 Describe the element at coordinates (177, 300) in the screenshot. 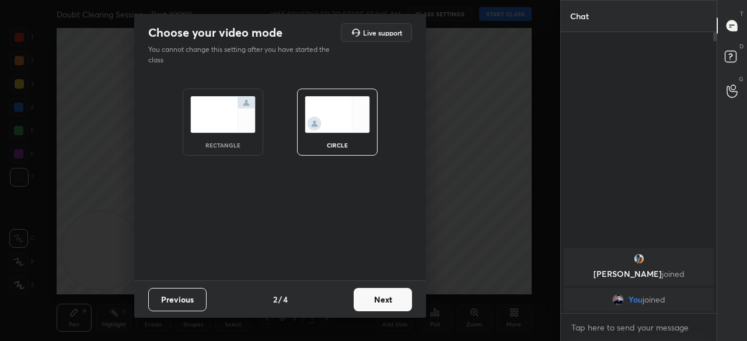

I see `button: Previous` at that location.